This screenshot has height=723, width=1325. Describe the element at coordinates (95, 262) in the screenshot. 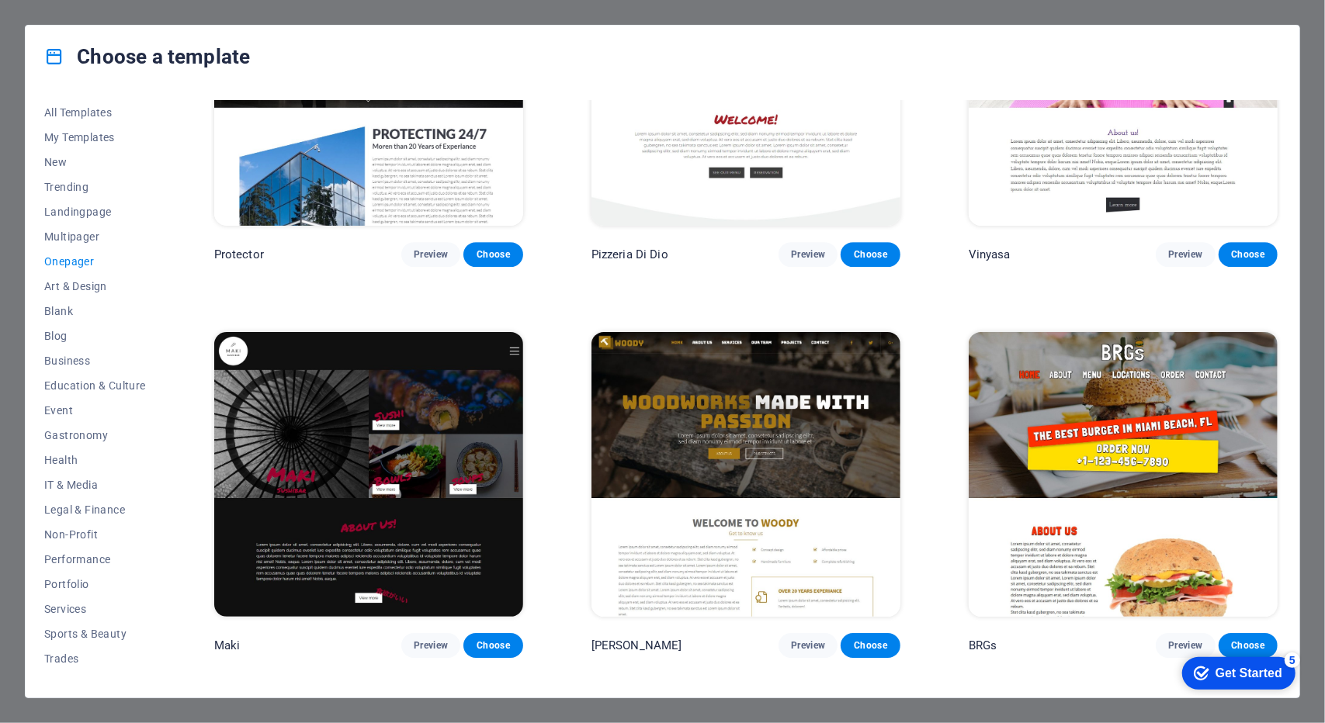

I see `span: Onepager` at that location.